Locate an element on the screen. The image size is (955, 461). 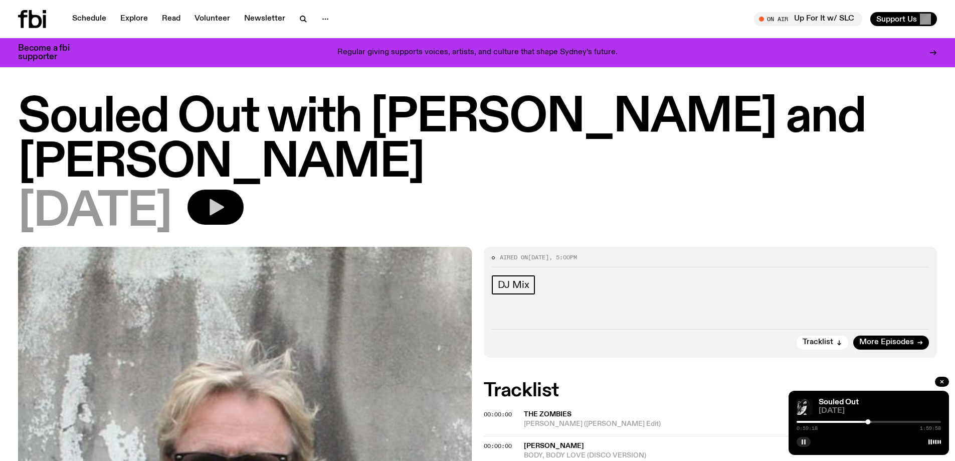
button: Support Us is located at coordinates (903, 19).